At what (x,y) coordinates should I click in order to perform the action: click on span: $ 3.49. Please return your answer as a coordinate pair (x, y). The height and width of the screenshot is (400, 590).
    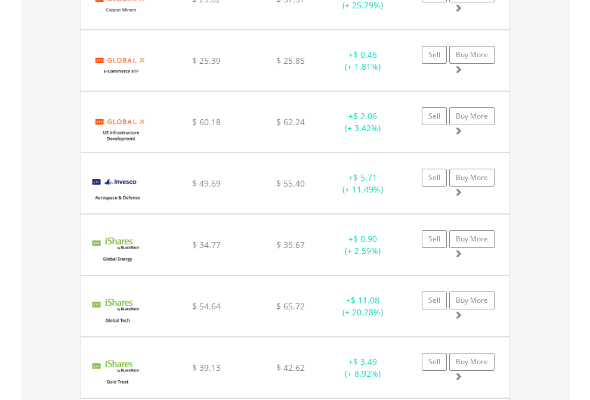
    Looking at the image, I should click on (365, 361).